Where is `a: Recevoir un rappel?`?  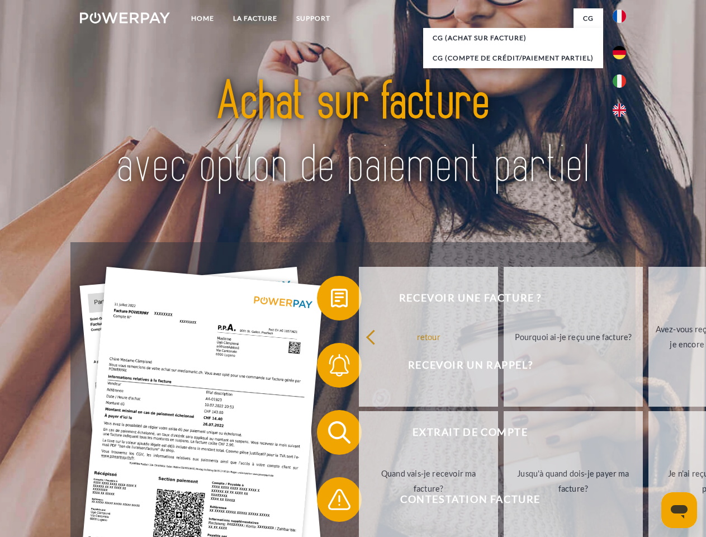
a: Recevoir un rappel? is located at coordinates (462, 365).